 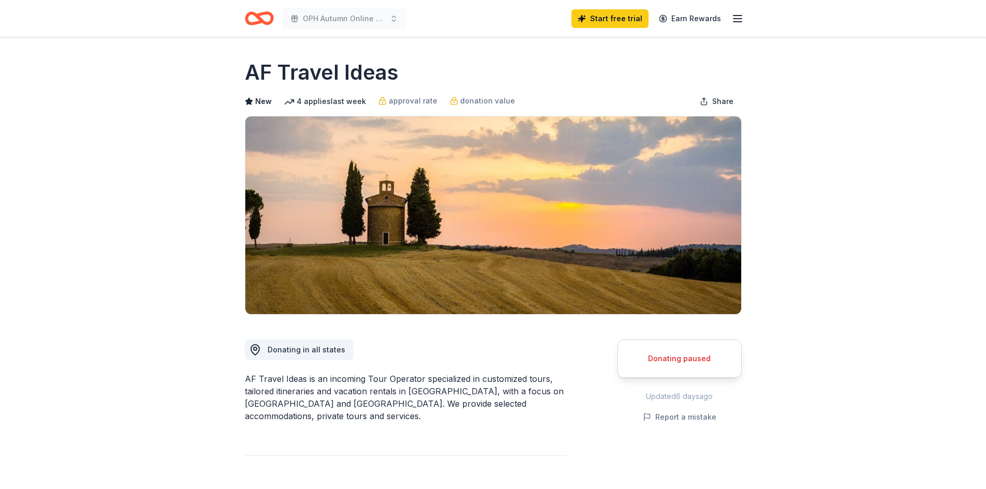 What do you see at coordinates (264, 101) in the screenshot?
I see `span: New` at bounding box center [264, 101].